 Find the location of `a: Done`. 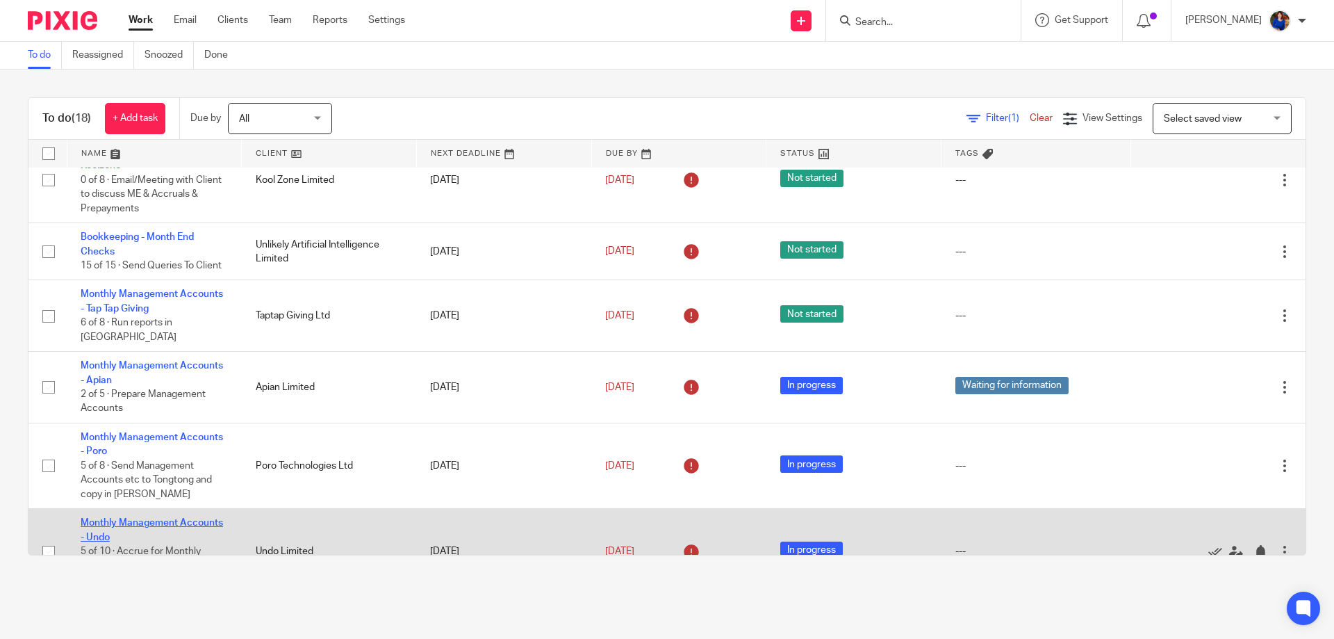

a: Done is located at coordinates (221, 55).